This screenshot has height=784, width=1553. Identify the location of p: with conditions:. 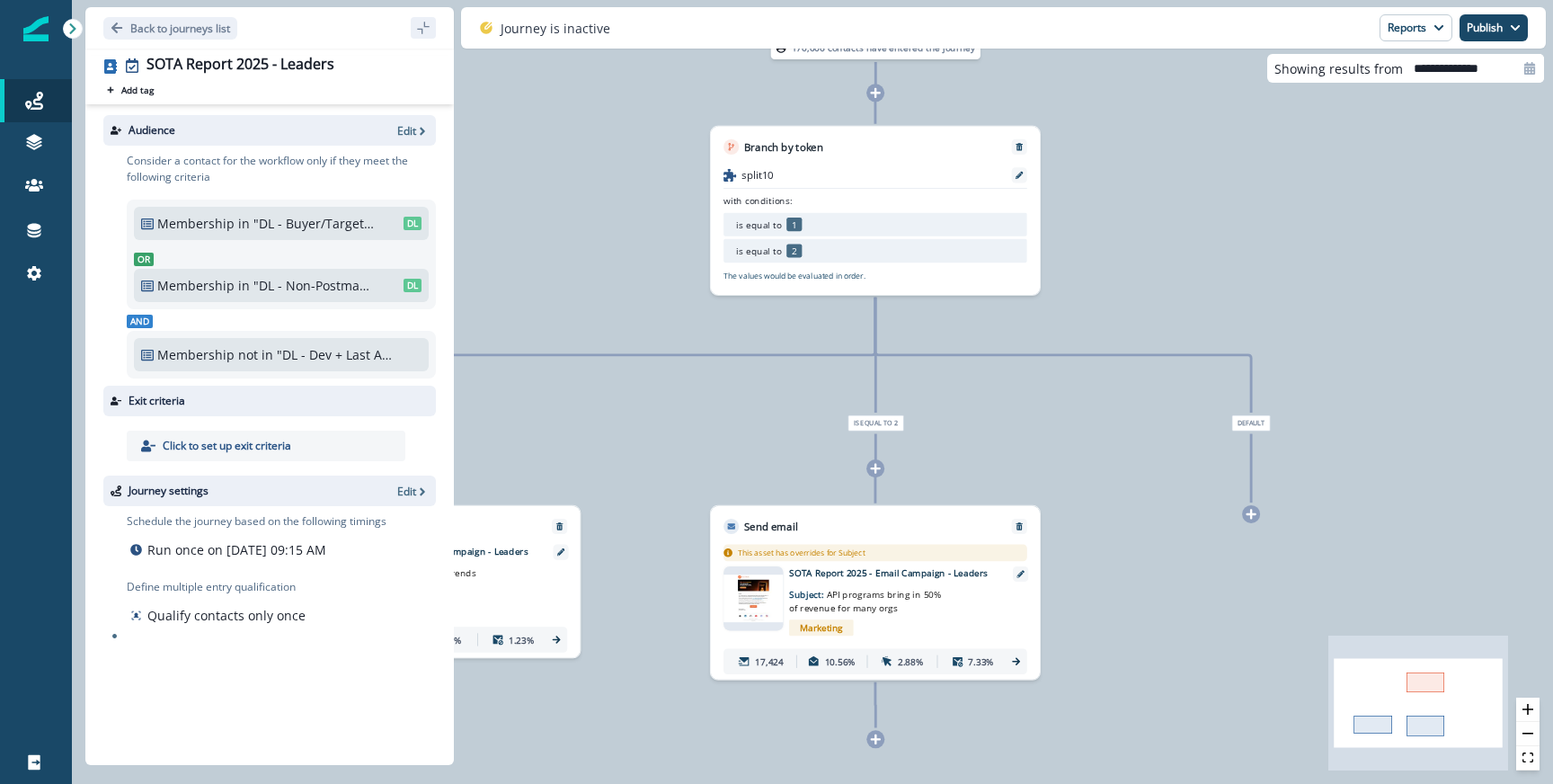
(758, 200).